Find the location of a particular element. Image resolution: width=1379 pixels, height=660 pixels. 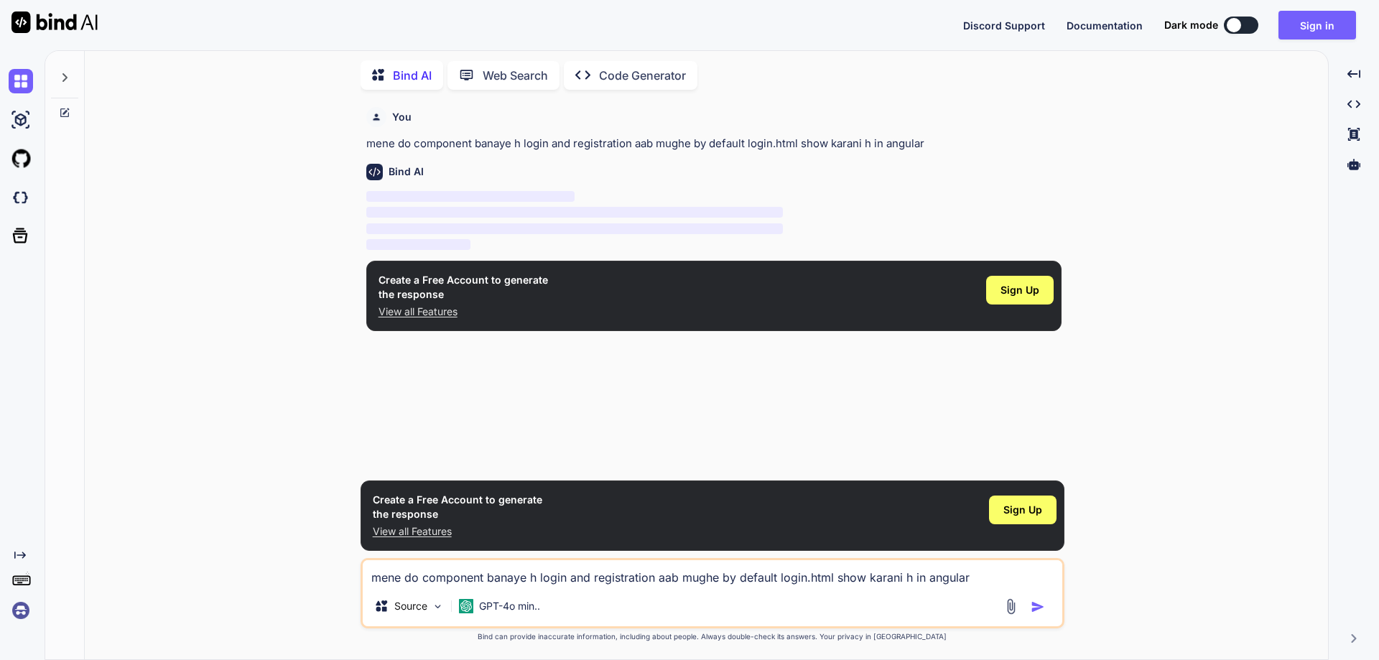

img: githubLight is located at coordinates (21, 159).